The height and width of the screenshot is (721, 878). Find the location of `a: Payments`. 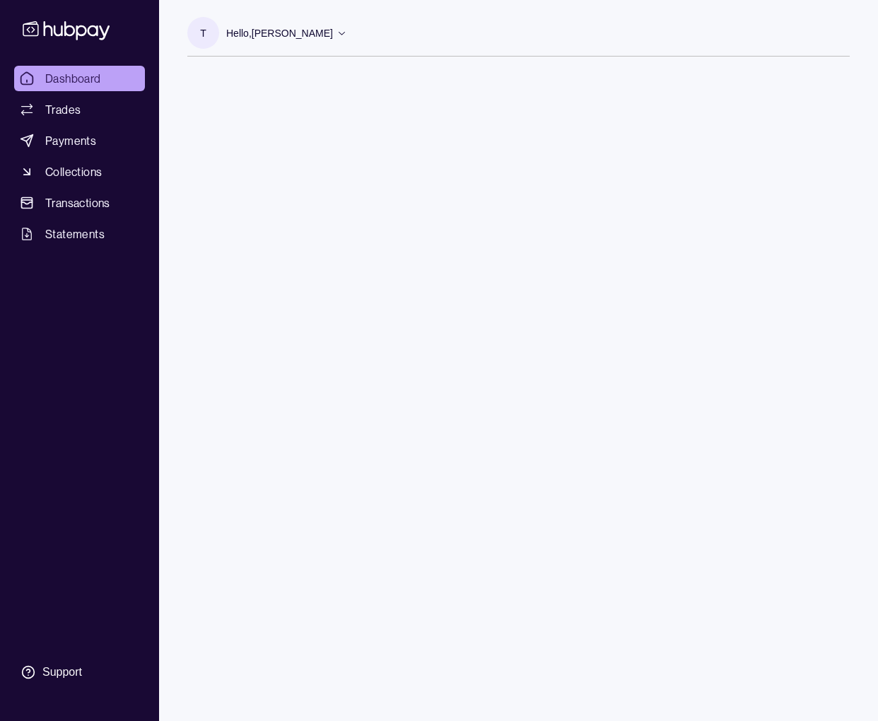

a: Payments is located at coordinates (79, 141).